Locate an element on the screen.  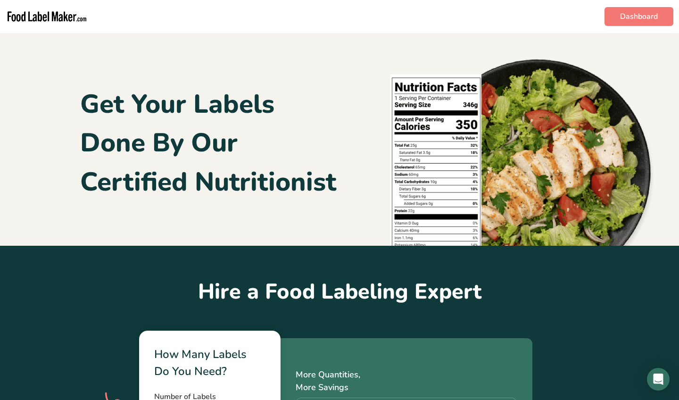
img: Food Label Maker is located at coordinates (47, 17).